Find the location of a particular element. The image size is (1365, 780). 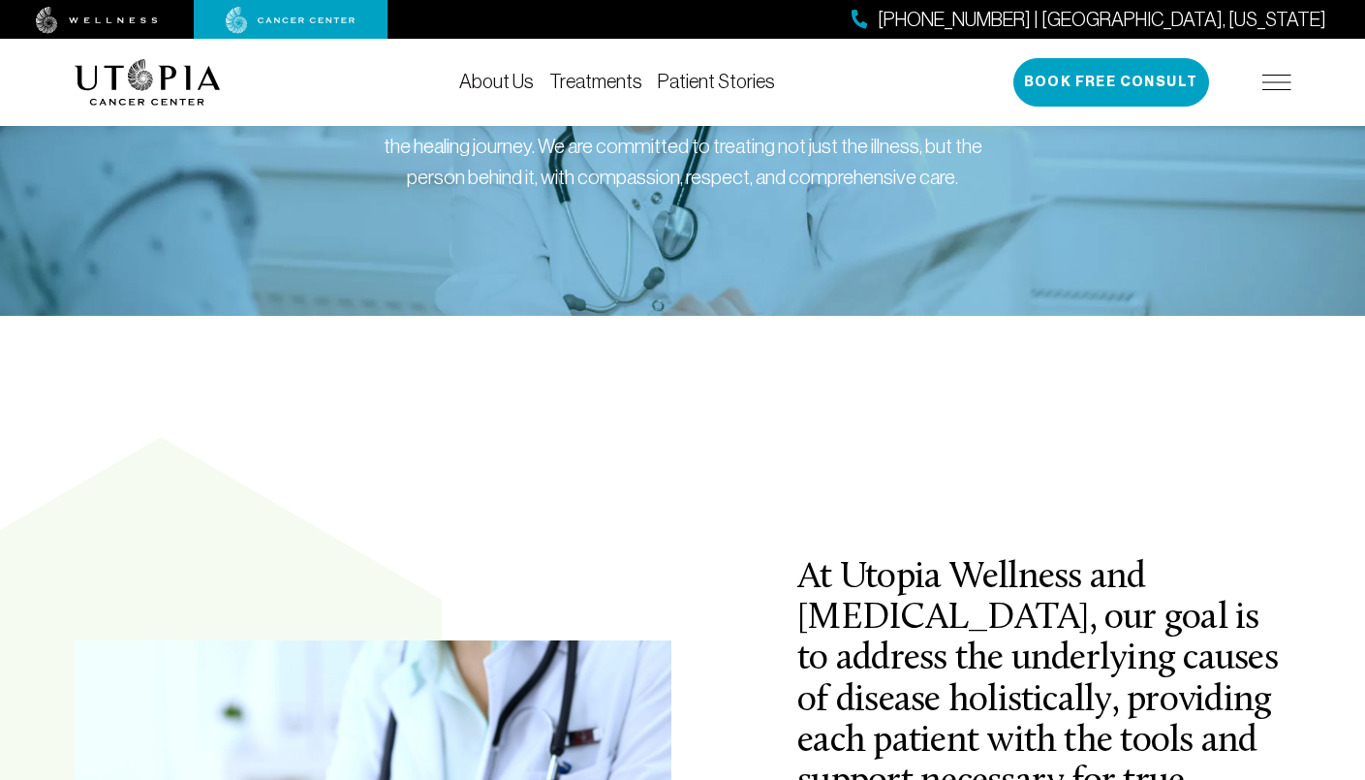

a: Patient Stories is located at coordinates (716, 81).